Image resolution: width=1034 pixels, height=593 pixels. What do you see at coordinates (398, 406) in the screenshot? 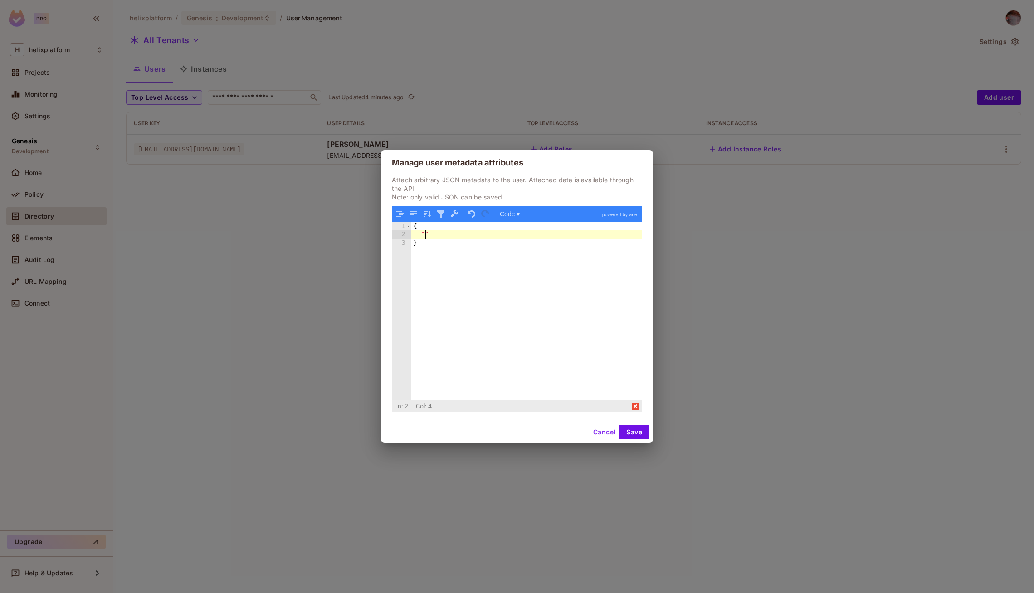
I see `span: Ln:` at bounding box center [398, 406].